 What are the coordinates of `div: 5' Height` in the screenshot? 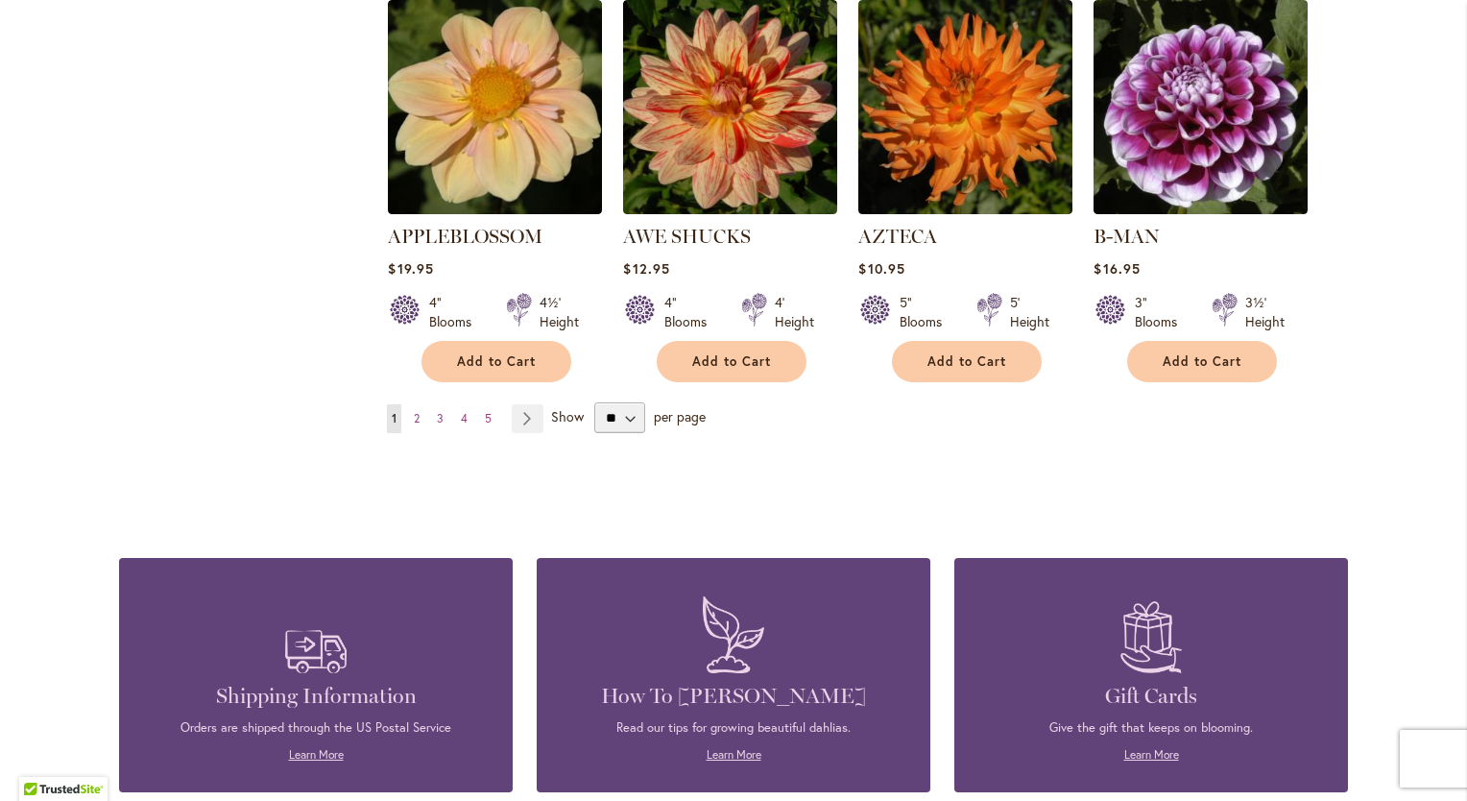 It's located at (1029, 312).